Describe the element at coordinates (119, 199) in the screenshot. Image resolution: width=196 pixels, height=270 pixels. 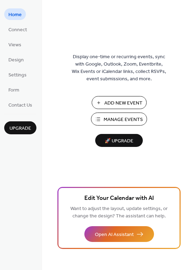
I see `span: Edit Your Calendar with AI` at that location.